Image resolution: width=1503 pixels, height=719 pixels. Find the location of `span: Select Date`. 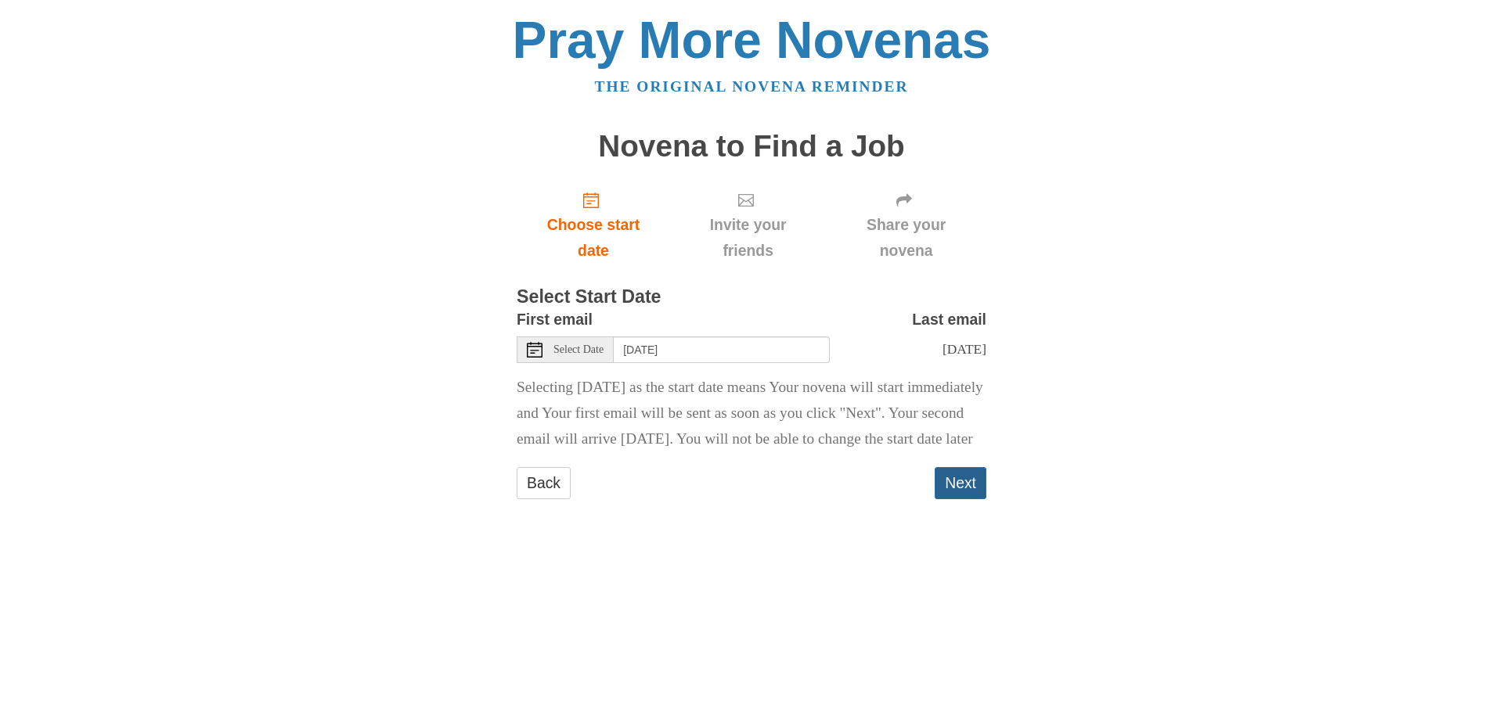

span: Select Date is located at coordinates (578, 350).